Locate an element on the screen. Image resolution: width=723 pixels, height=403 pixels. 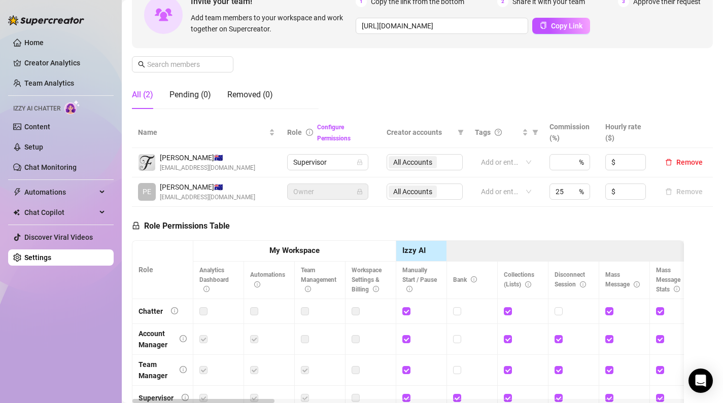
span: Team Management is located at coordinates (319, 280).